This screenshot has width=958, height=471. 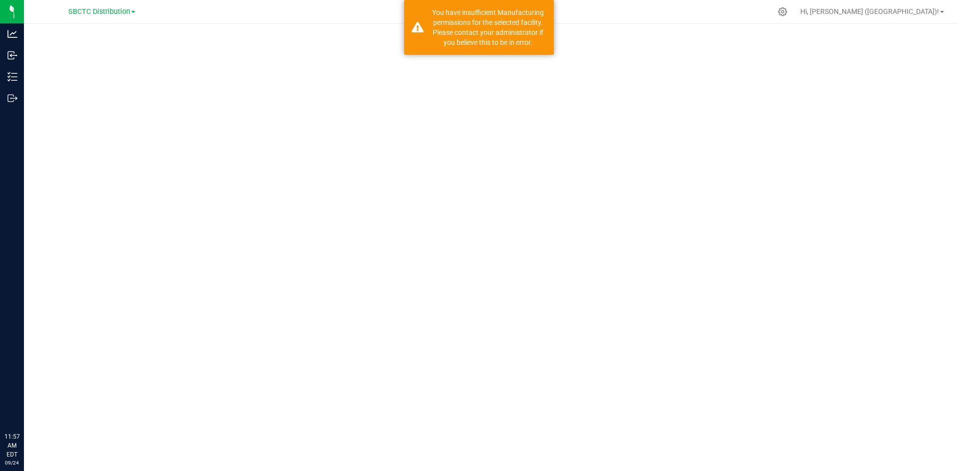 I want to click on inline-svg: Inventory, so click(x=12, y=77).